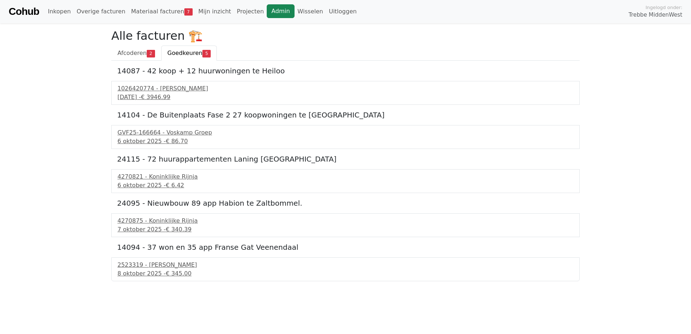  I want to click on a: Goedkeuren5, so click(189, 53).